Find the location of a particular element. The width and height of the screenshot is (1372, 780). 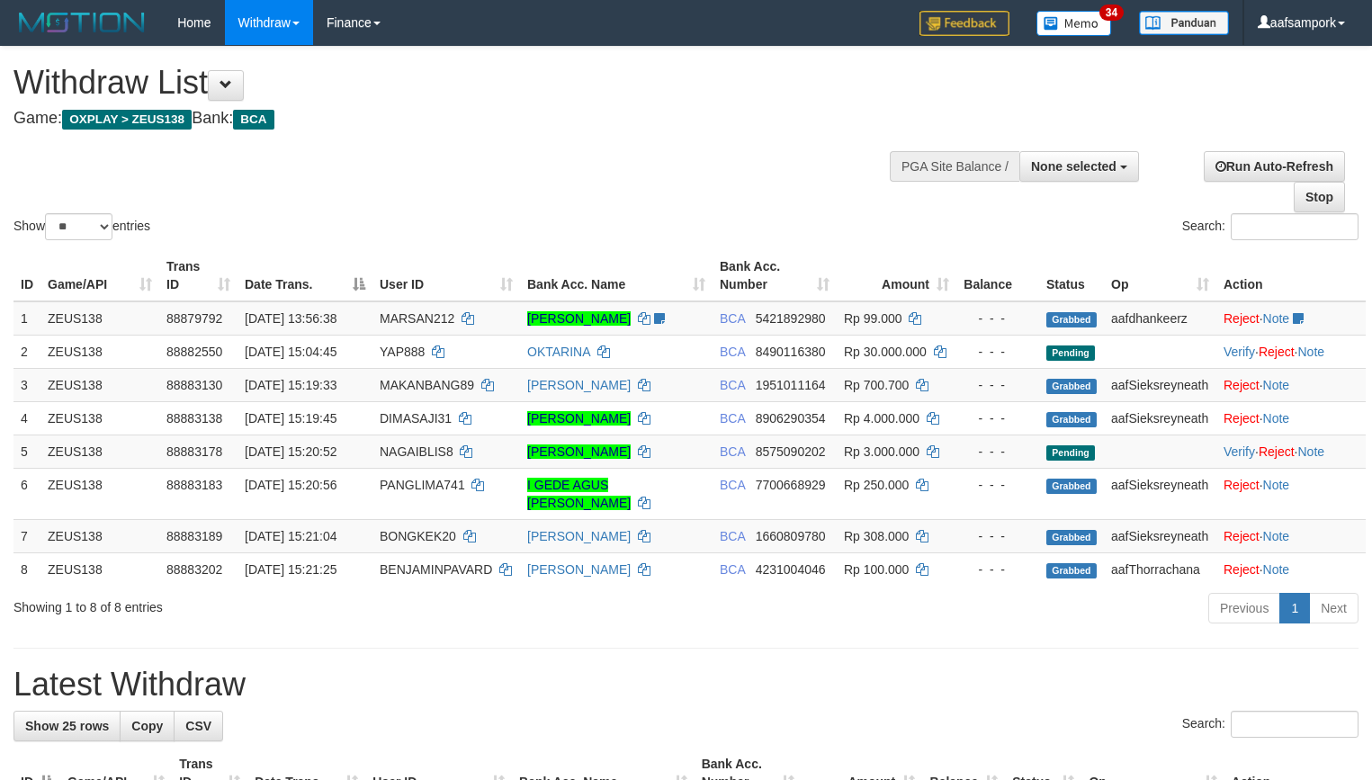

h1: Latest Withdraw is located at coordinates (686, 685).